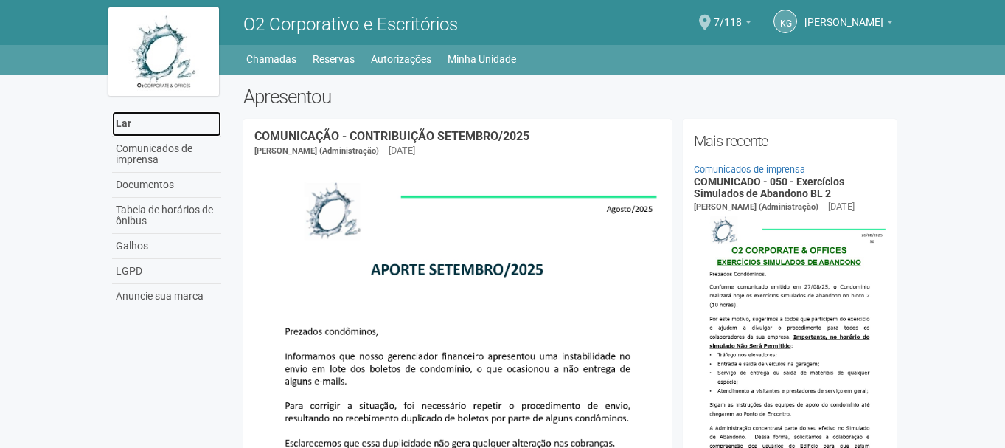  Describe the element at coordinates (333, 59) in the screenshot. I see `font: Reservas` at that location.